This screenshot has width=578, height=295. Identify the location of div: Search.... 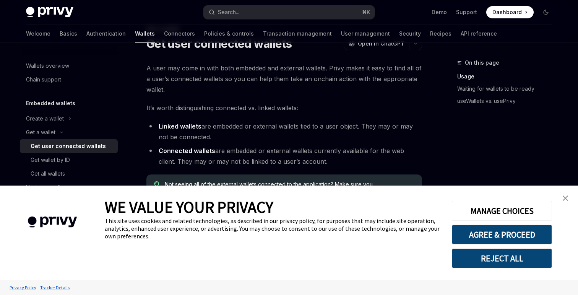
(229, 12).